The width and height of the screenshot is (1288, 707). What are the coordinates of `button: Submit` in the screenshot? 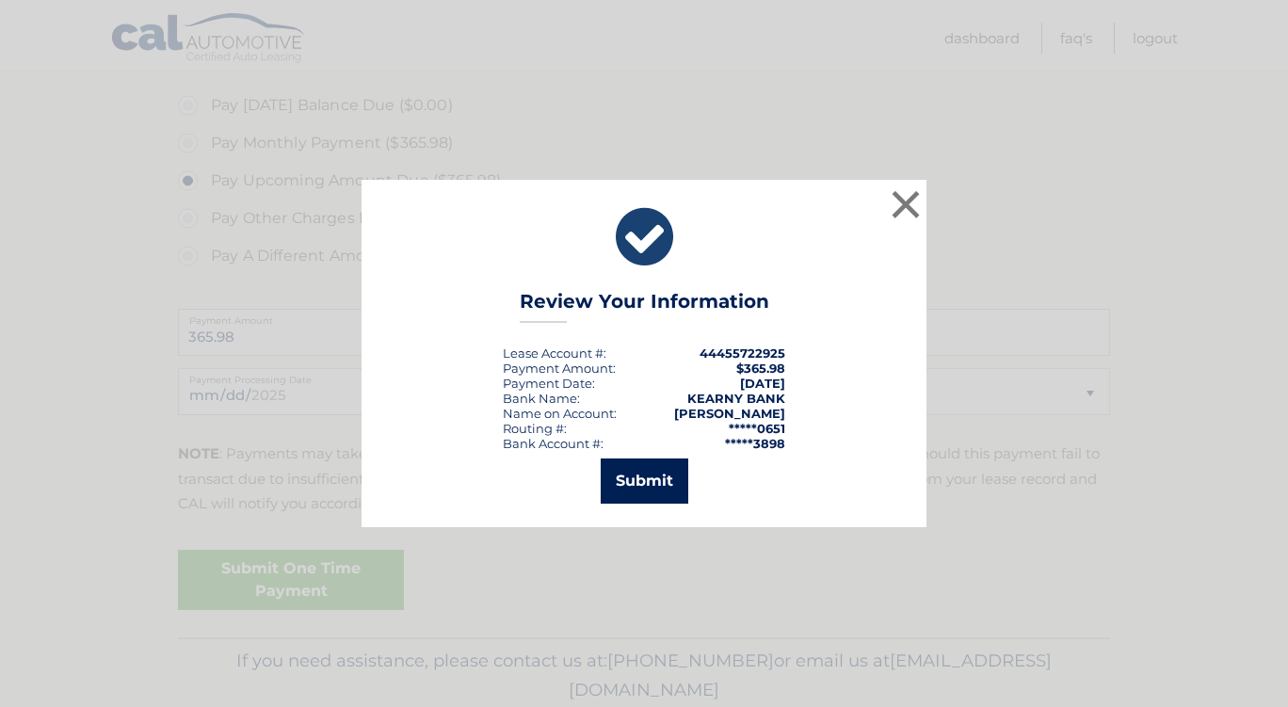 It's located at (644, 481).